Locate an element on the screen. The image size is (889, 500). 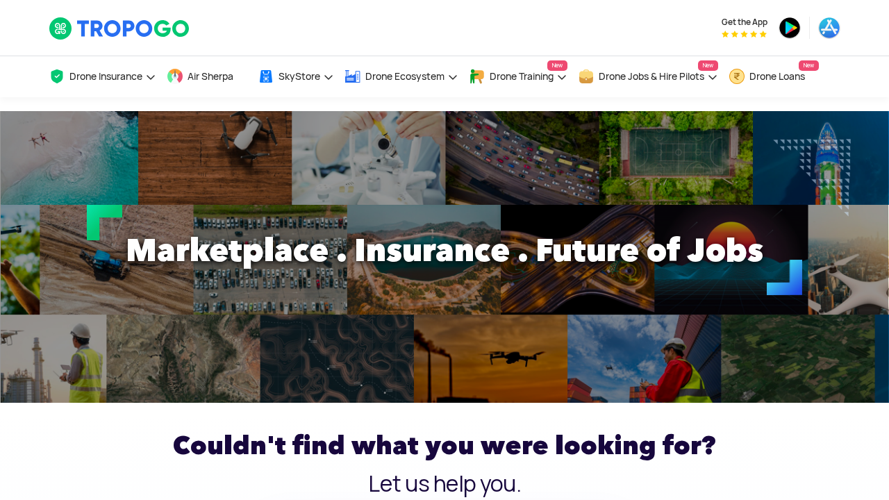
span: Drone Ecosystem is located at coordinates (405, 76).